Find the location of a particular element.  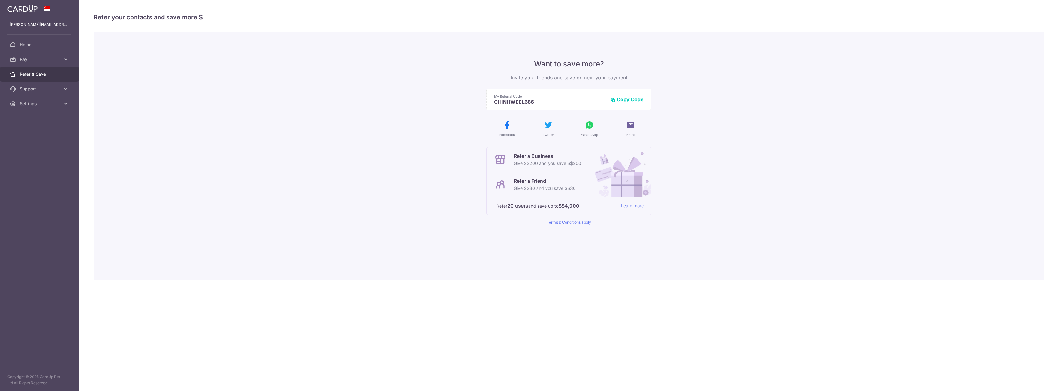

p: Refer a Business is located at coordinates (547, 156).